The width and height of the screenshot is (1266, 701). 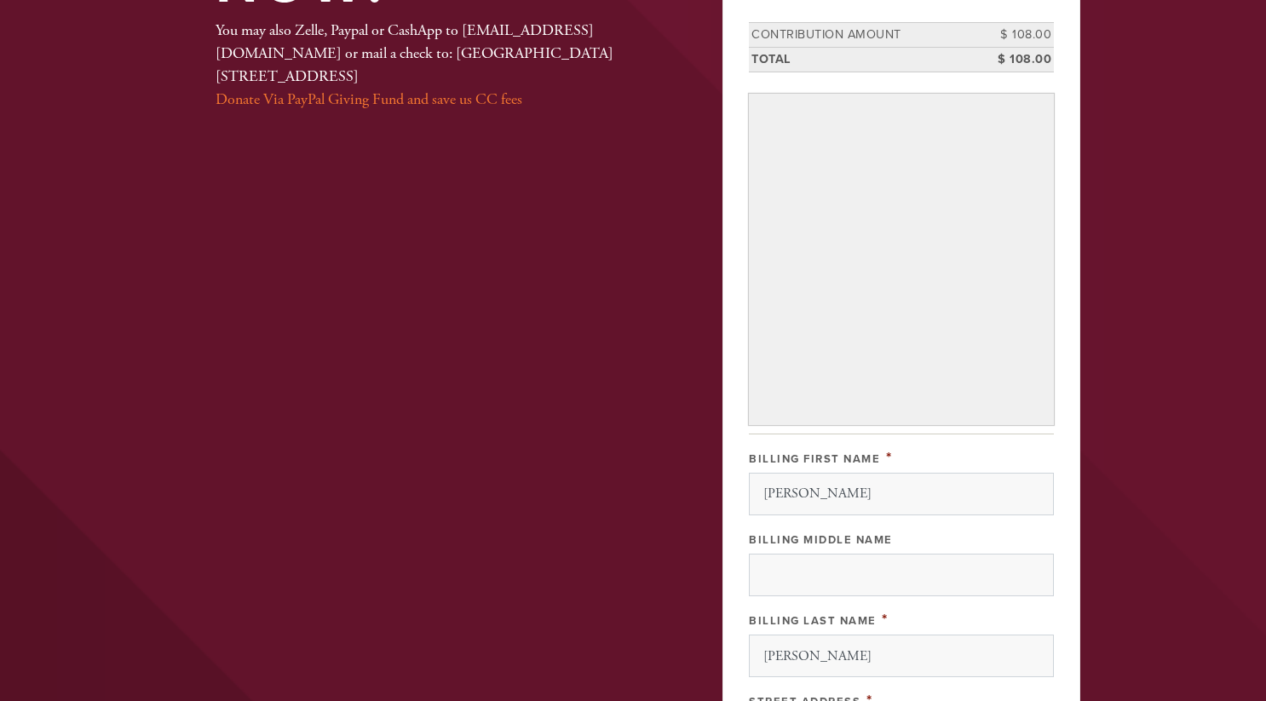 What do you see at coordinates (369, 99) in the screenshot?
I see `a: Donate Via PayPal Giving Fund and save us CC fees` at bounding box center [369, 99].